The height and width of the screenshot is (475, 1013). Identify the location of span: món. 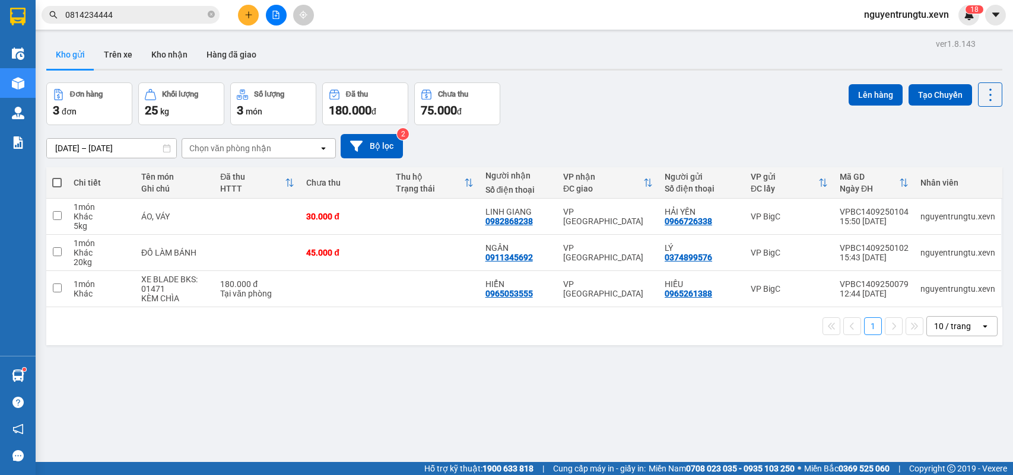
(254, 112).